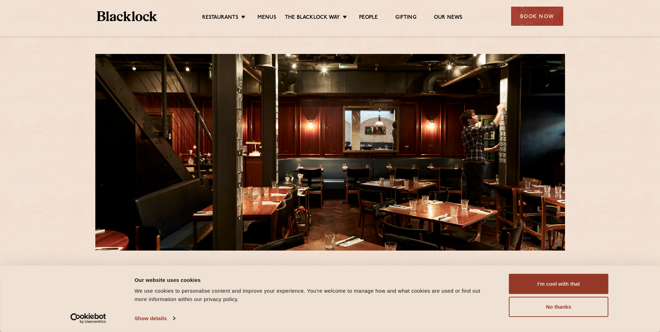 The width and height of the screenshot is (660, 332). Describe the element at coordinates (405, 18) in the screenshot. I see `a: Gifting` at that location.